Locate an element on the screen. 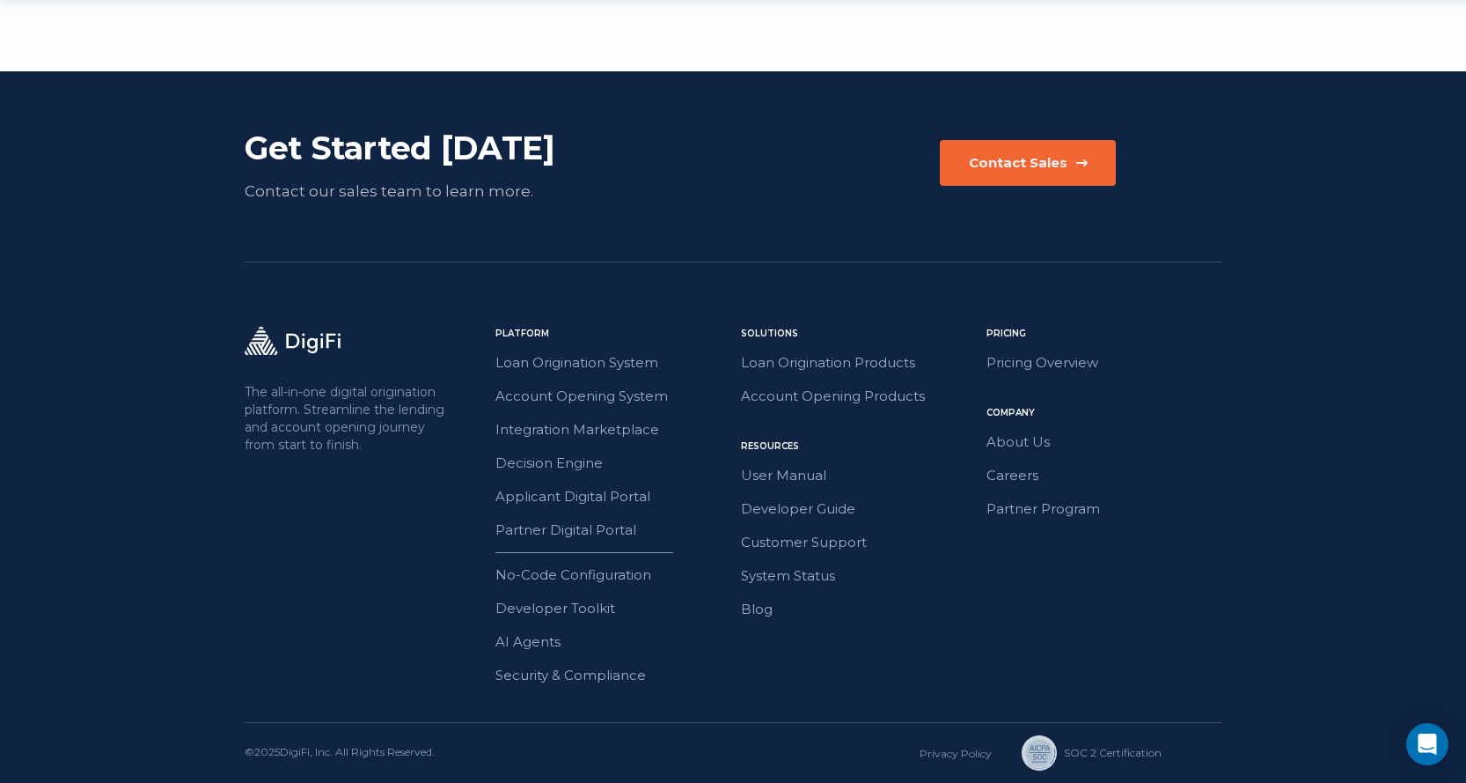 This screenshot has width=1466, height=783. a: Decision Engine is located at coordinates (613, 463).